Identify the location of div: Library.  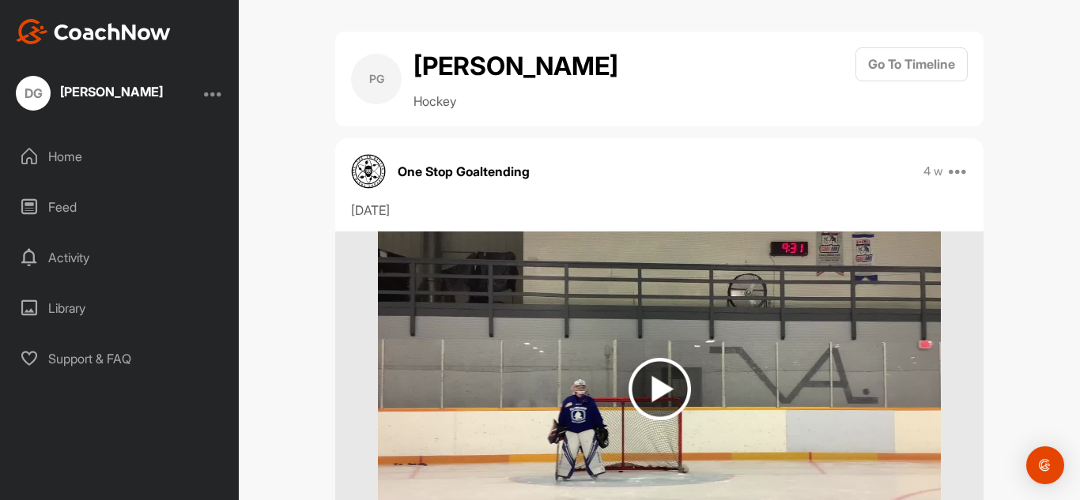
(120, 308).